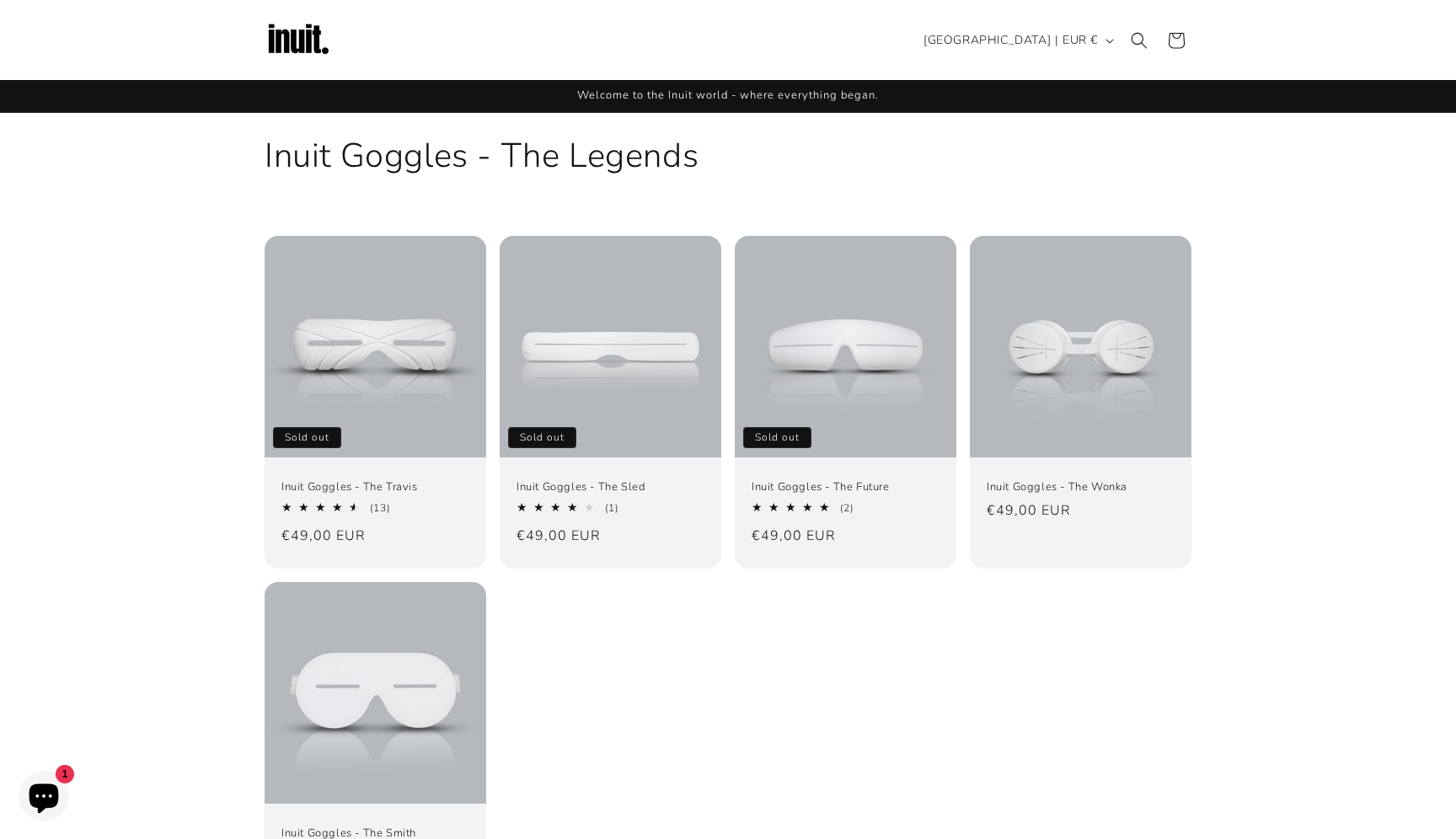 This screenshot has height=839, width=1456. I want to click on summary: Search, so click(1139, 40).